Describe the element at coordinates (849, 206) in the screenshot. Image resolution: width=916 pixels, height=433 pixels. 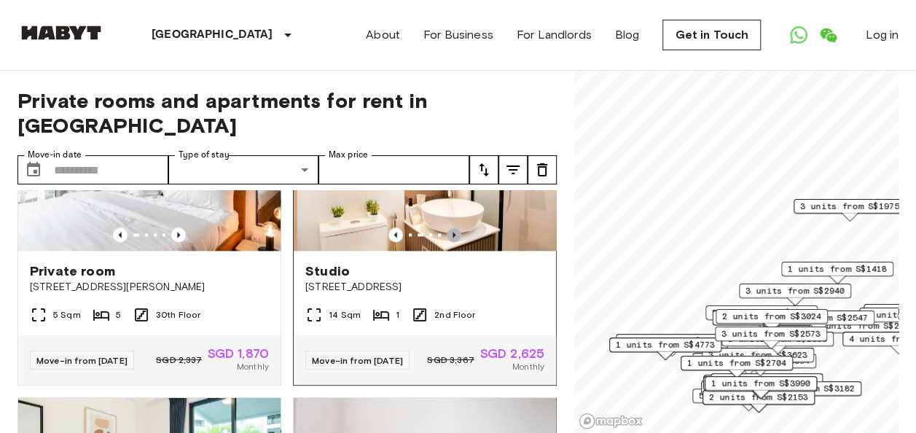
I see `span: 3 units from S$1975` at that location.